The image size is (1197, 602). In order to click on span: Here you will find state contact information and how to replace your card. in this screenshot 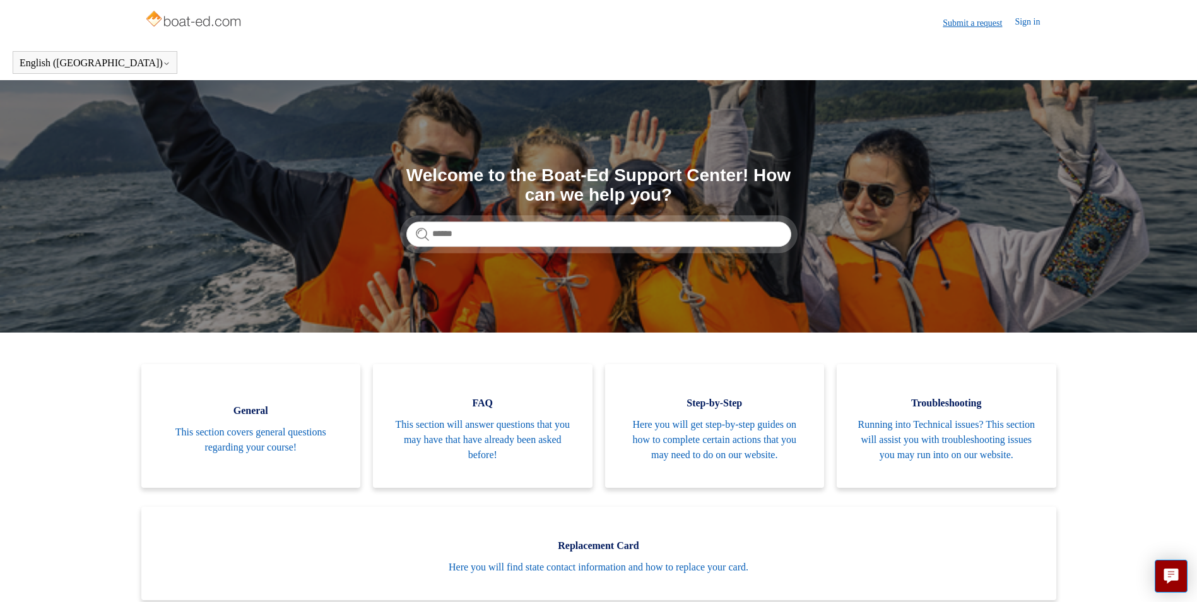, I will do `click(599, 567)`.